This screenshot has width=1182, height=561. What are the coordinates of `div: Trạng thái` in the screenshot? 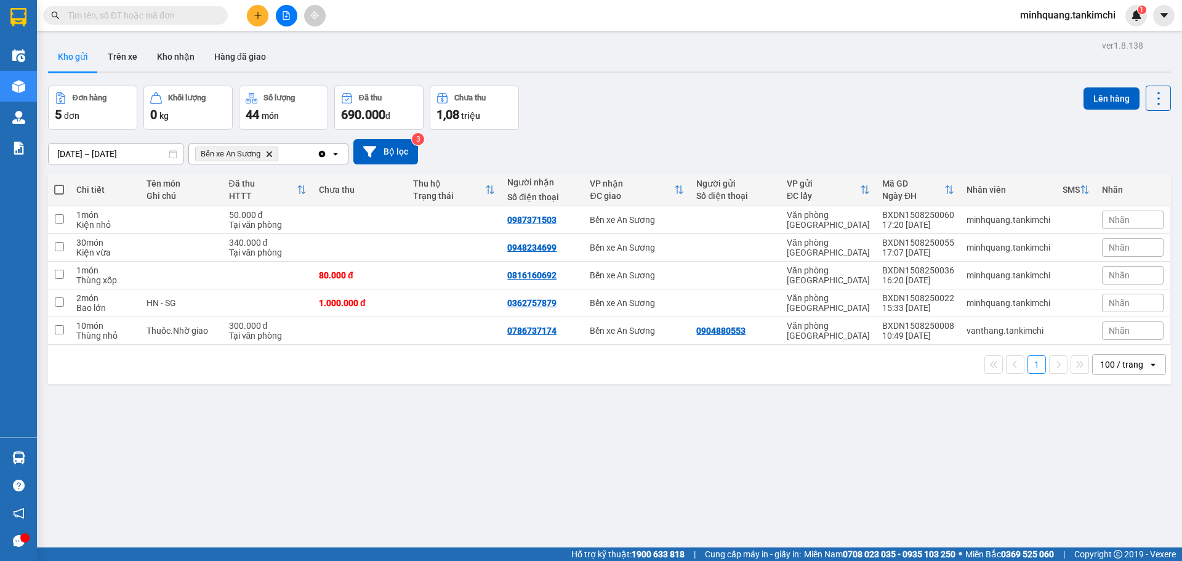 It's located at (449, 196).